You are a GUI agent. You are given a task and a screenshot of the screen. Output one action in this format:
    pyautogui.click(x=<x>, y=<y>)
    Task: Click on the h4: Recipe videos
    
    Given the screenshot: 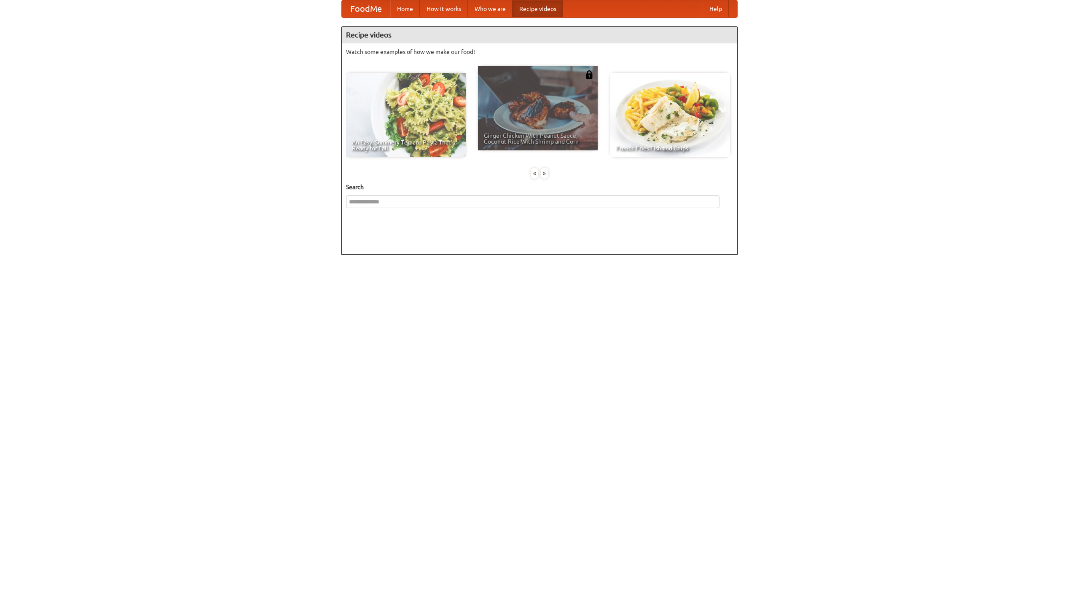 What is the action you would take?
    pyautogui.click(x=540, y=35)
    